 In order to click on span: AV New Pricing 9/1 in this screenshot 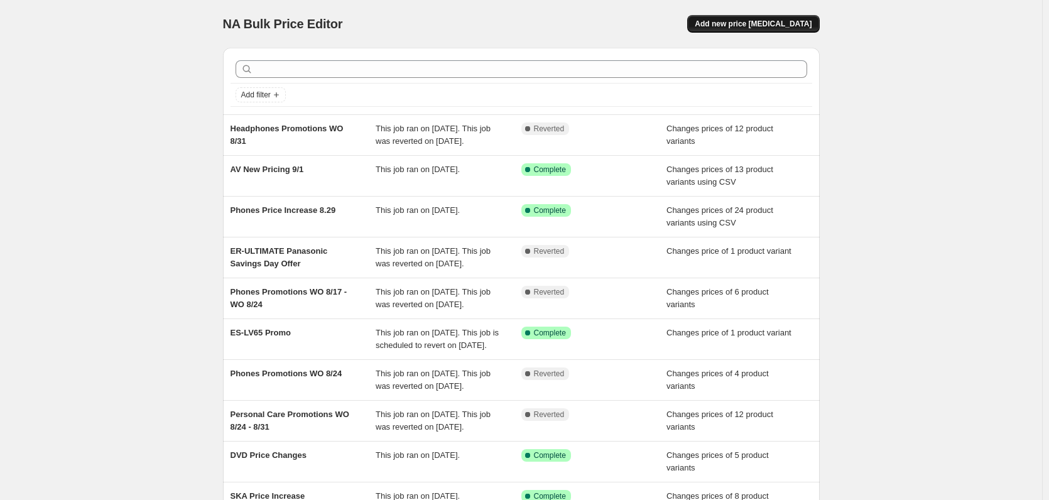, I will do `click(267, 169)`.